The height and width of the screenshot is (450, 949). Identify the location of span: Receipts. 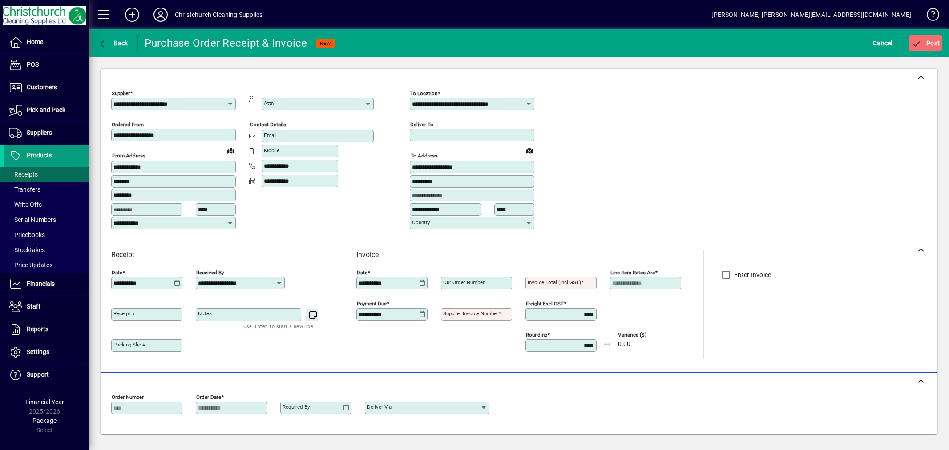
(23, 174).